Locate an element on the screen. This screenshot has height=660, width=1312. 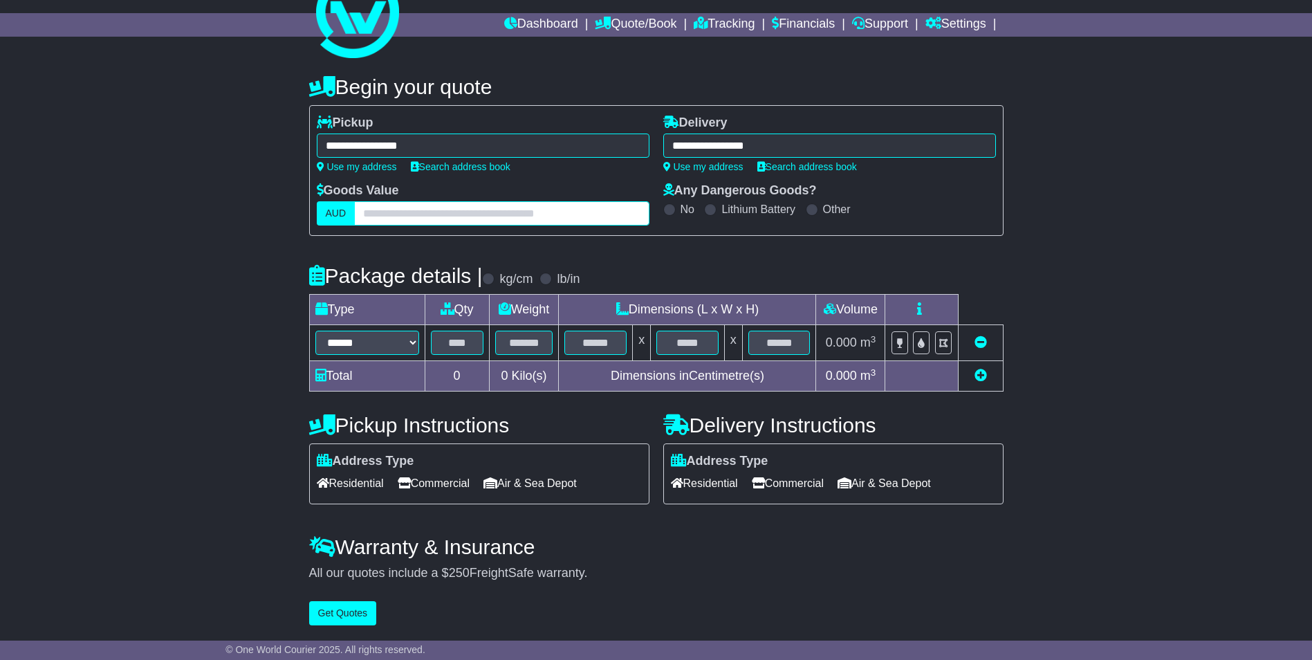
label: No is located at coordinates (688, 209).